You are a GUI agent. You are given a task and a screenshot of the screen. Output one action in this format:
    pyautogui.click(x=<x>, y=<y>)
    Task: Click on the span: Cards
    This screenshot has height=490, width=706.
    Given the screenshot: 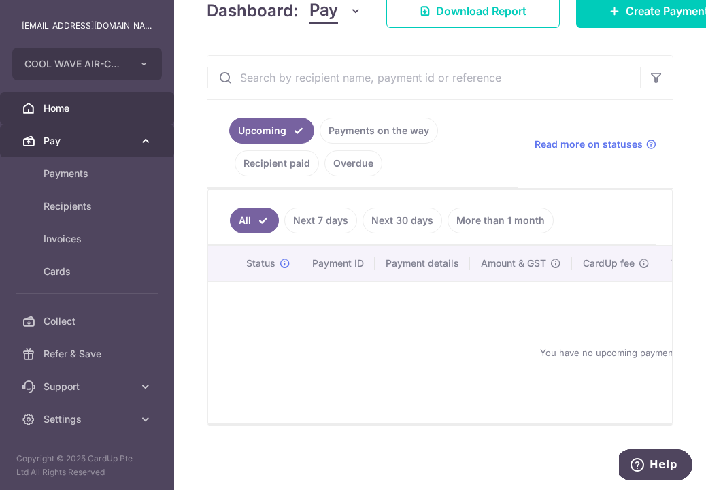 What is the action you would take?
    pyautogui.click(x=88, y=271)
    